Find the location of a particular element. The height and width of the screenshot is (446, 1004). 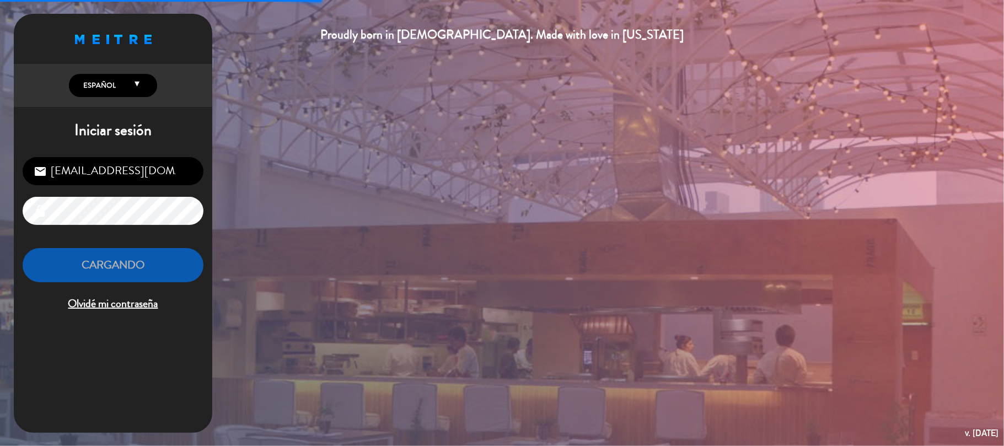

button: Cargando is located at coordinates (113, 265).